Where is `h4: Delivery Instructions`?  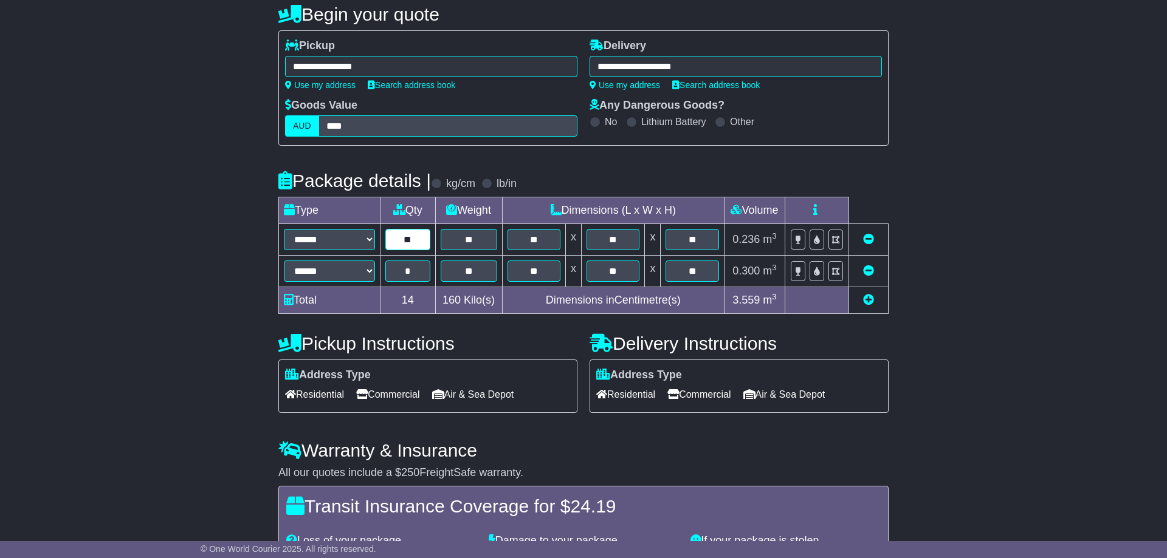
h4: Delivery Instructions is located at coordinates (739, 343).